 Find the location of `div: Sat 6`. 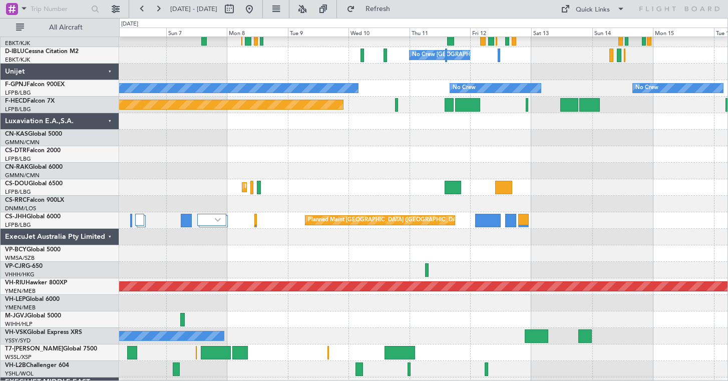

div: Sat 6 is located at coordinates (136, 32).